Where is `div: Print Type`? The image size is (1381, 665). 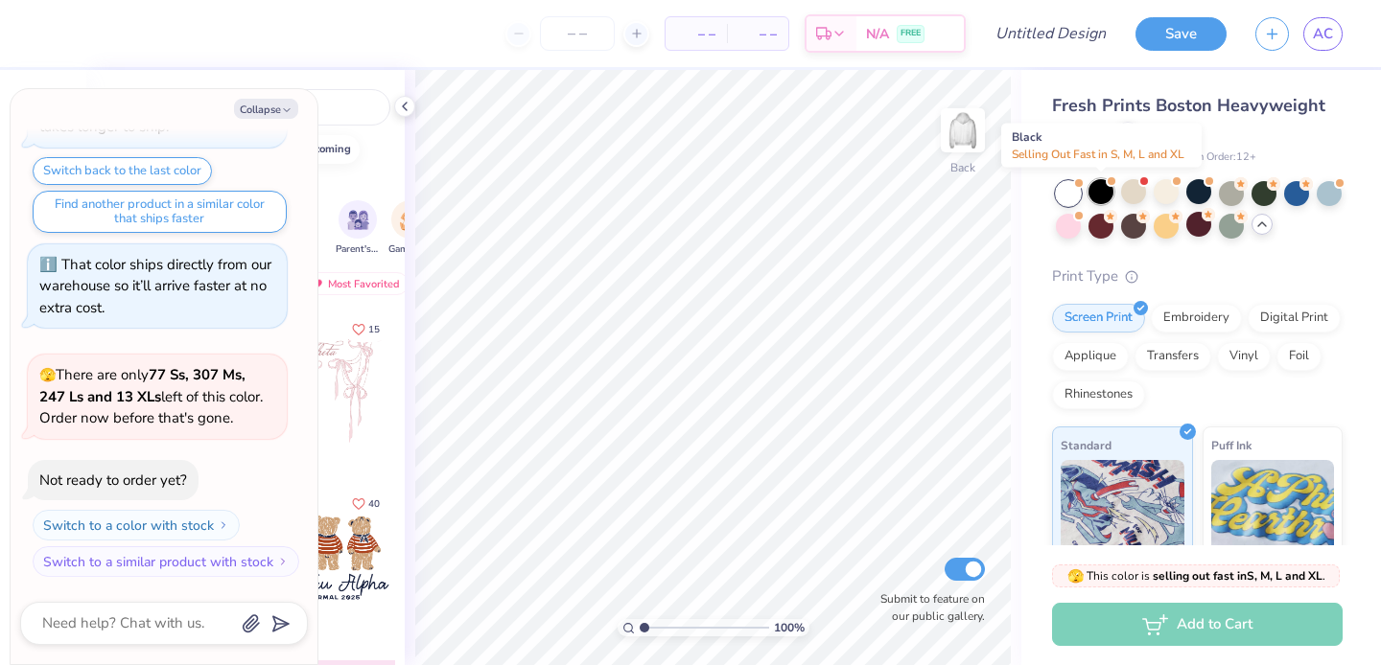 div: Print Type is located at coordinates (1197, 276).